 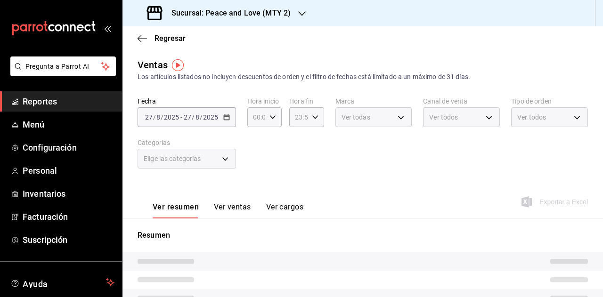 What do you see at coordinates (373, 101) in the screenshot?
I see `label: Marca` at bounding box center [373, 101].